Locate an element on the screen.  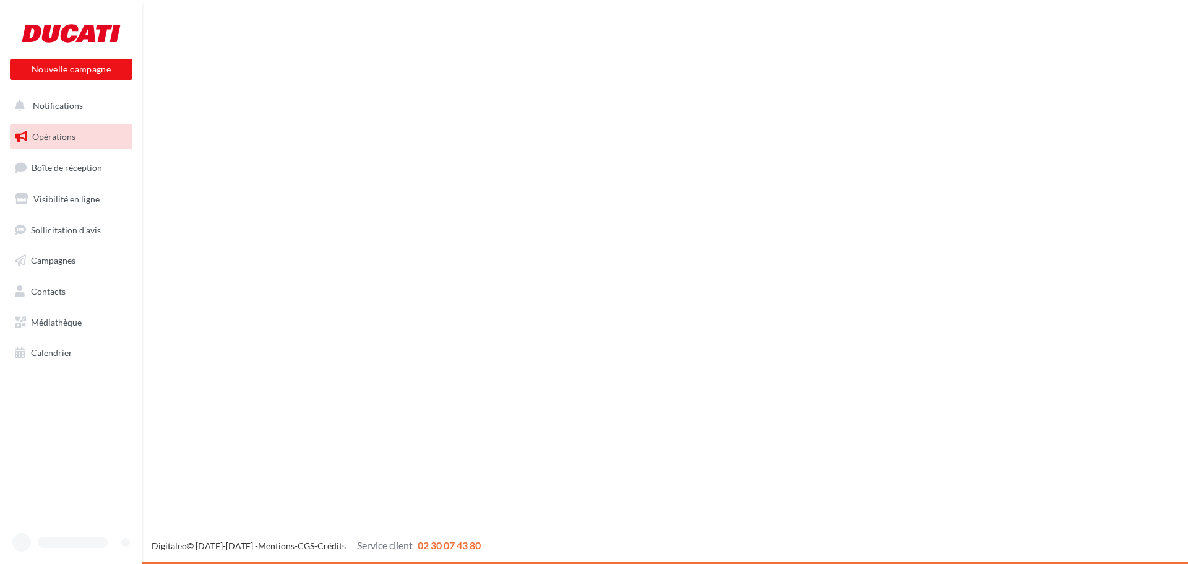
span: Visibilité en ligne is located at coordinates (66, 199).